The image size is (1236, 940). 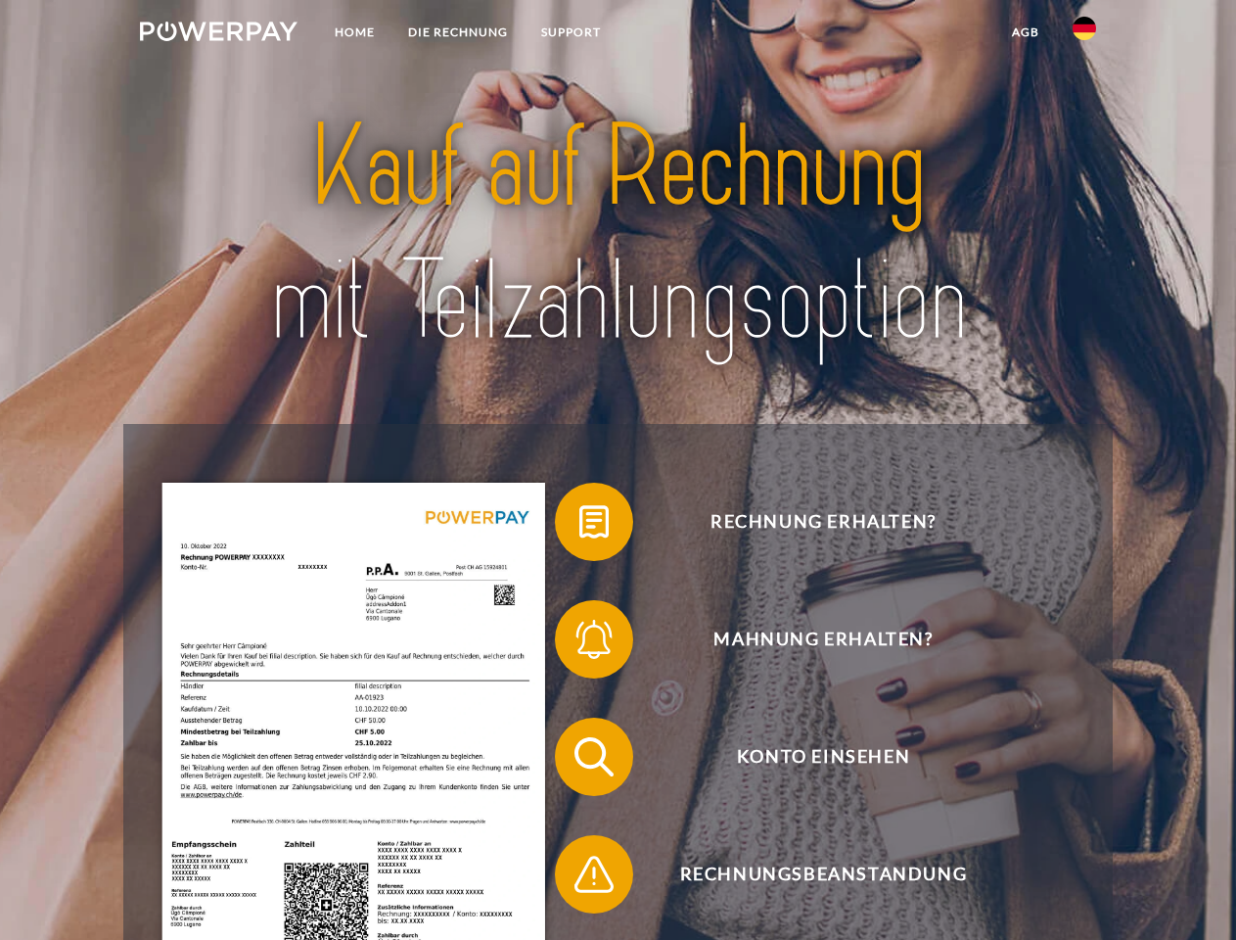 What do you see at coordinates (809, 874) in the screenshot?
I see `button: Rechnungsbeanstandung` at bounding box center [809, 874].